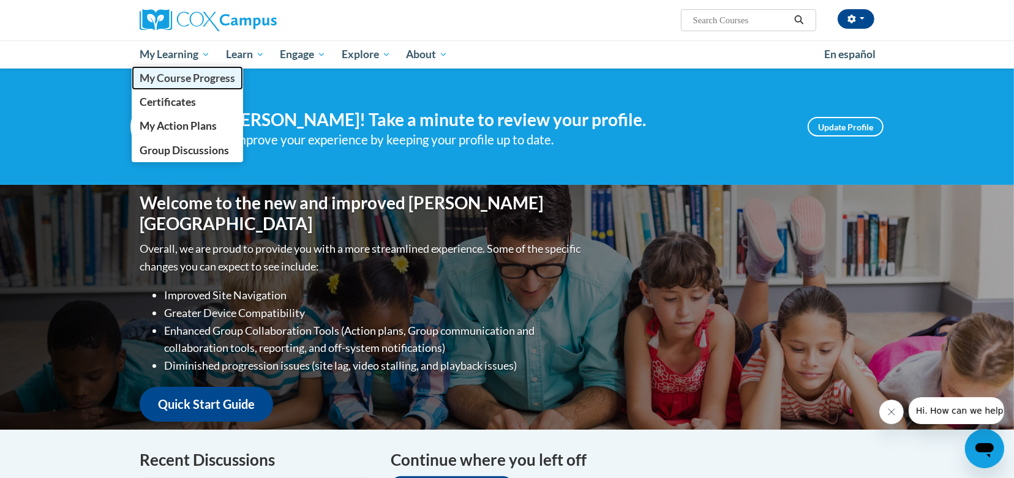 The height and width of the screenshot is (478, 1014). What do you see at coordinates (374, 313) in the screenshot?
I see `li: Greater Device Compatibility` at bounding box center [374, 313].